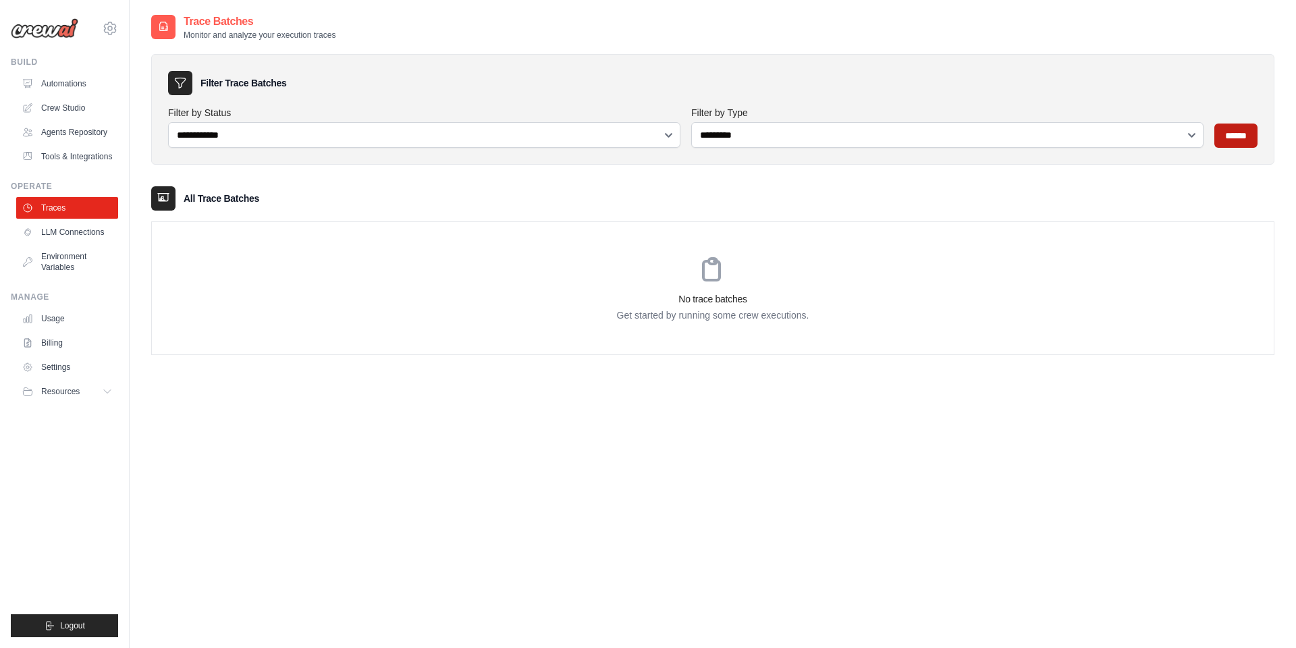  Describe the element at coordinates (221, 198) in the screenshot. I see `h3: All Trace Batches` at that location.